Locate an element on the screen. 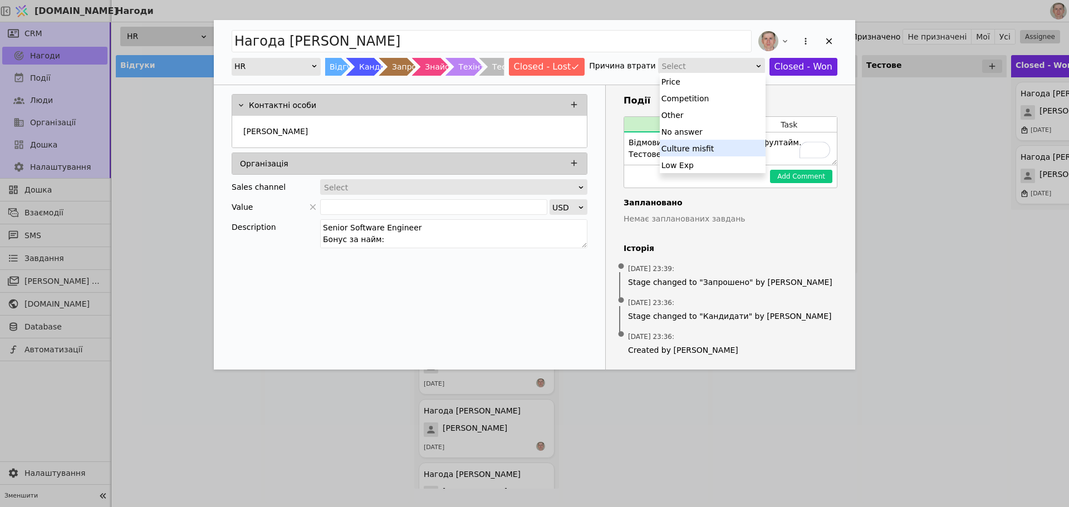 This screenshot has height=507, width=1069. div: Add Opportunity is located at coordinates (535, 195).